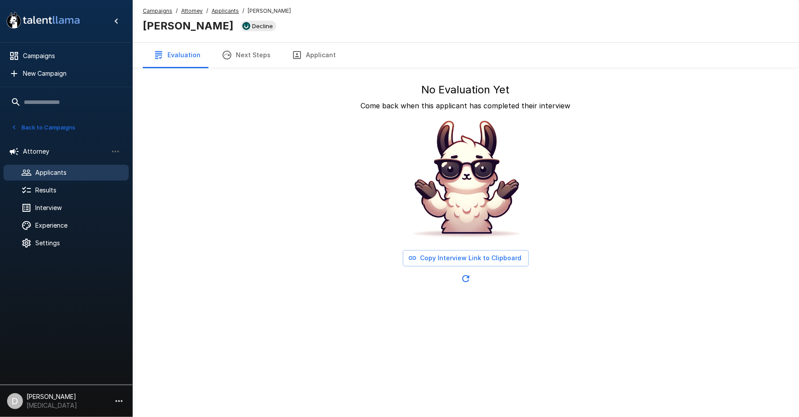  What do you see at coordinates (246, 55) in the screenshot?
I see `button: Next Steps` at bounding box center [246, 55].